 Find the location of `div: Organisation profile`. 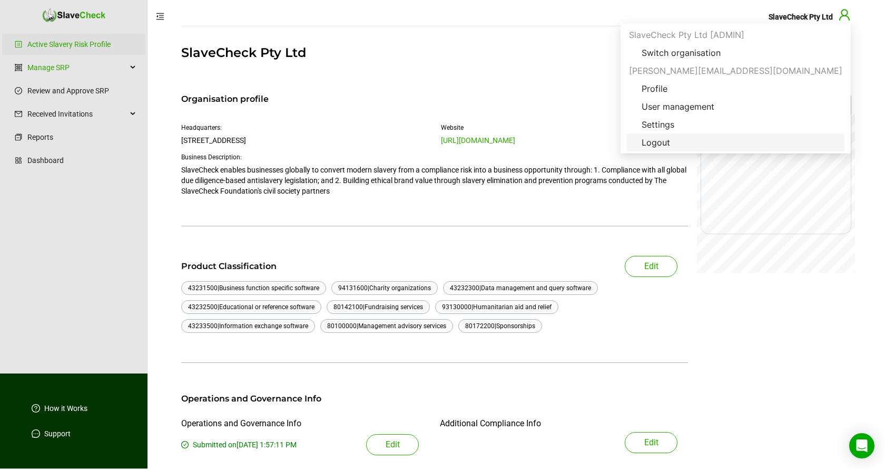

div: Organisation profile is located at coordinates (225, 99).